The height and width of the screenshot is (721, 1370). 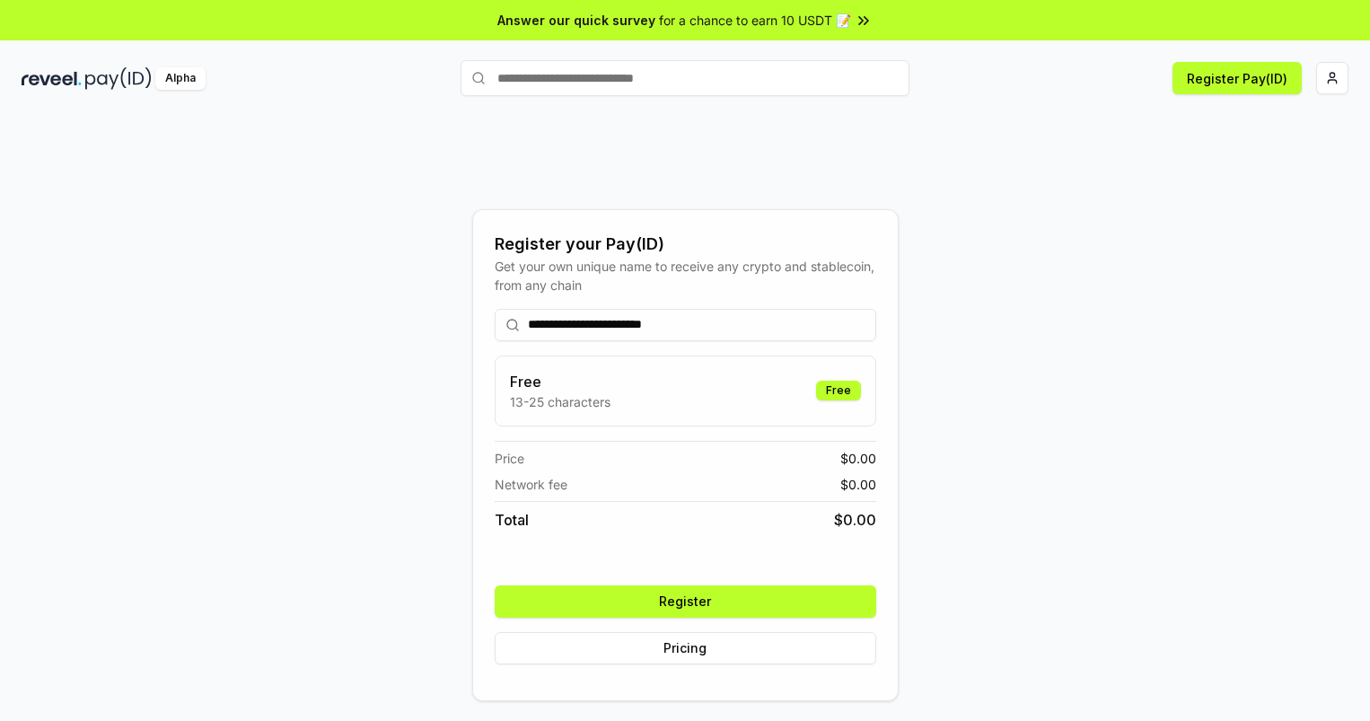 What do you see at coordinates (685, 648) in the screenshot?
I see `button: Pricing` at bounding box center [685, 648].